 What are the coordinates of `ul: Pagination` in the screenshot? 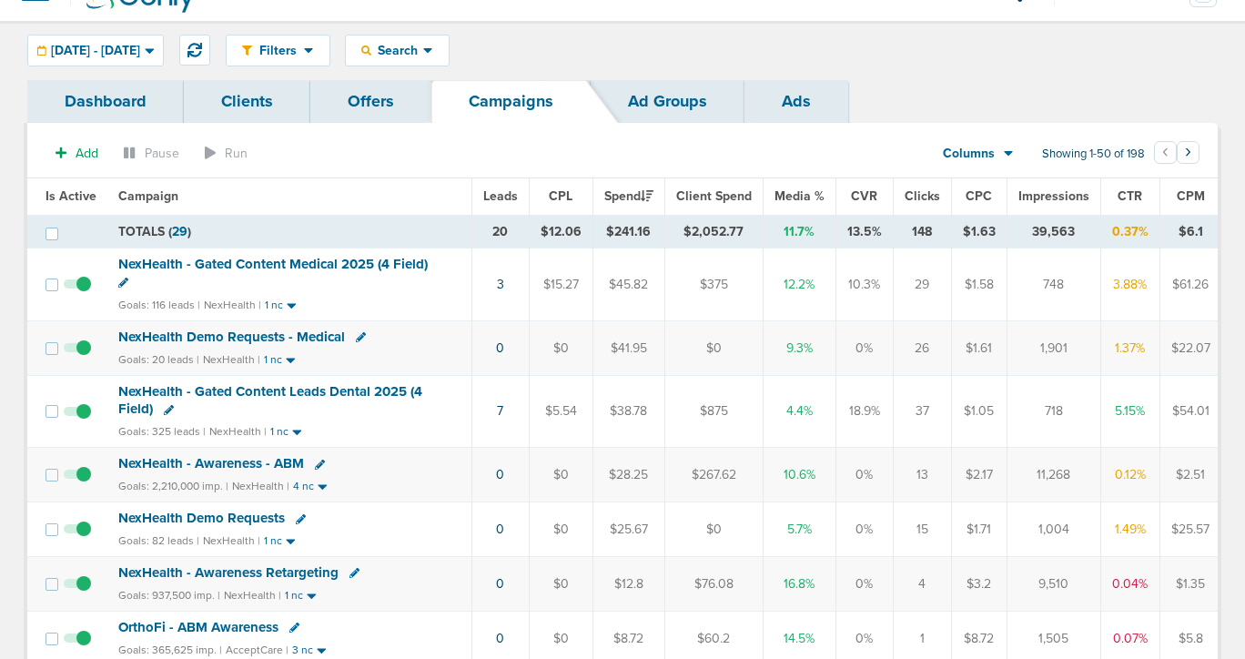 It's located at (1176, 155).